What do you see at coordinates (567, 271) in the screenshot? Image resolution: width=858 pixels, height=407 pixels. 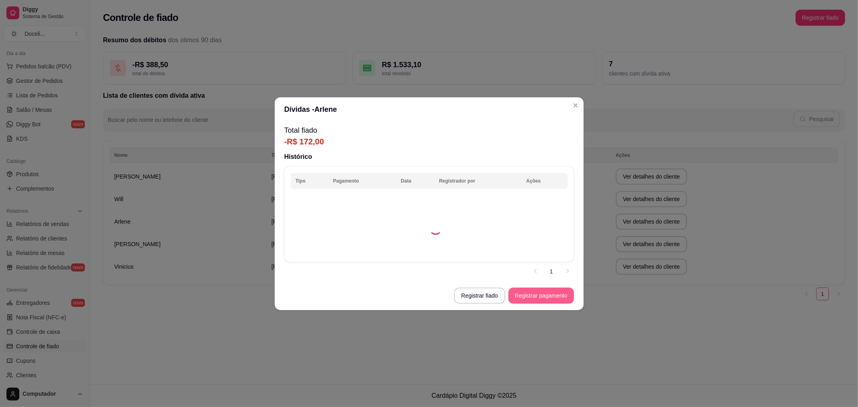 I see `button: right` at bounding box center [567, 271].